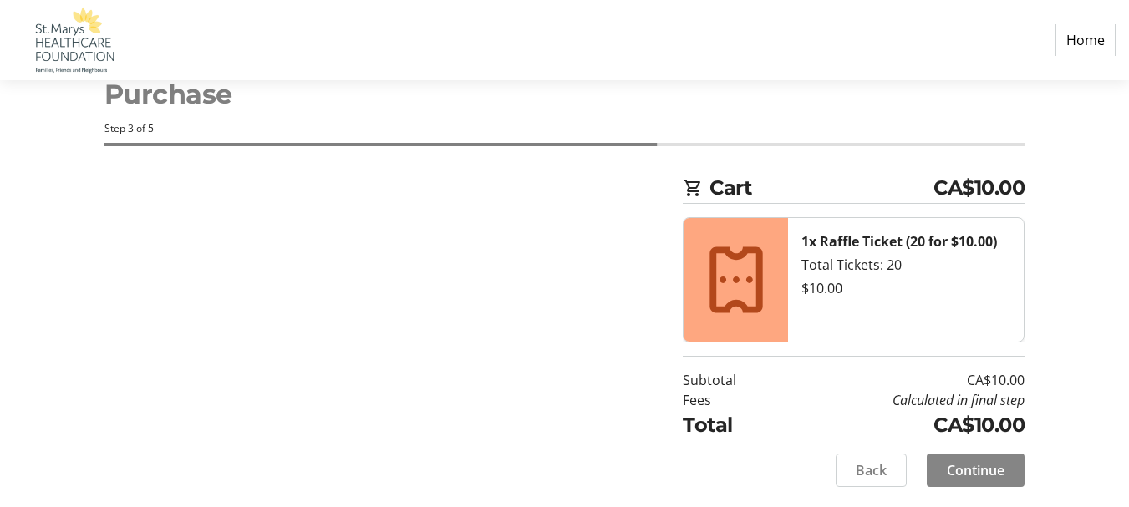 Image resolution: width=1129 pixels, height=507 pixels. What do you see at coordinates (732, 380) in the screenshot?
I see `td: Subtotal` at bounding box center [732, 380].